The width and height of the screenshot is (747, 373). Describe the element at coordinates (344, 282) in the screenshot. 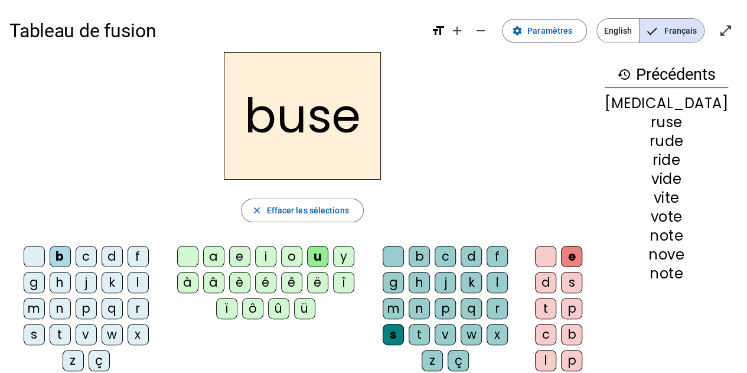

I see `div: î` at that location.